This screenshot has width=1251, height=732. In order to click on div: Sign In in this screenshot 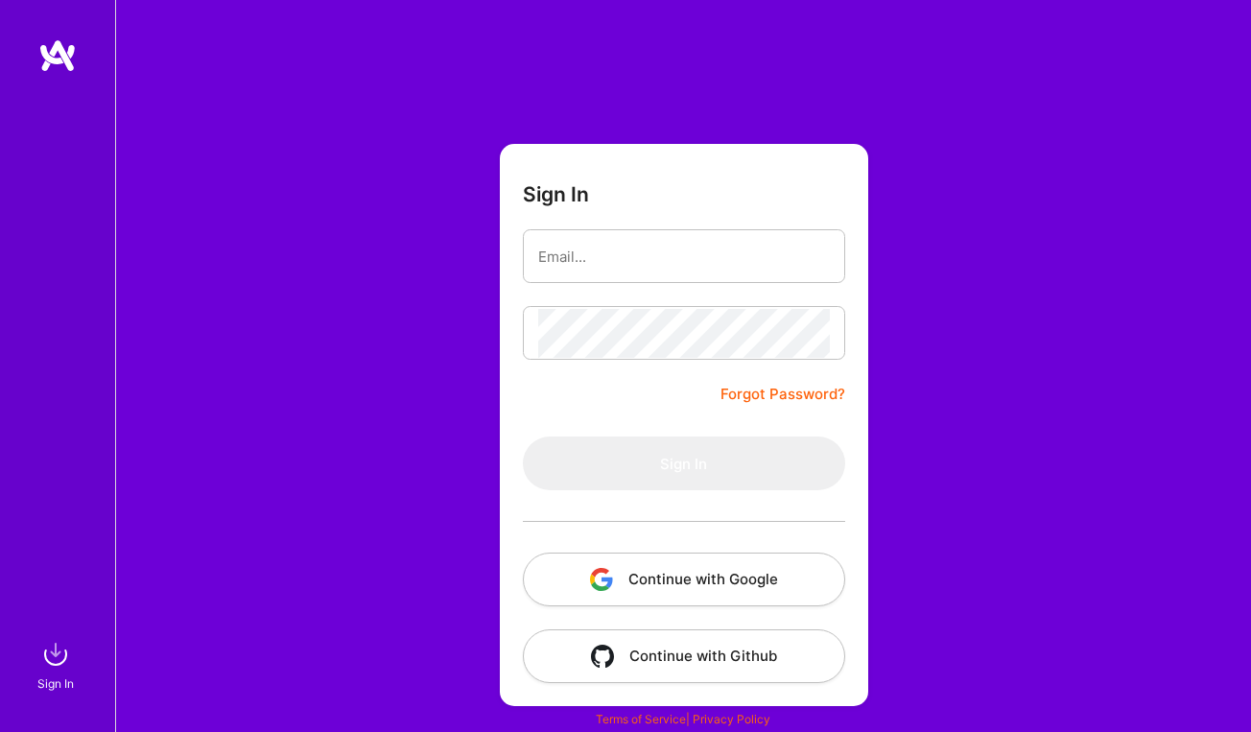, I will do `click(56, 683)`.